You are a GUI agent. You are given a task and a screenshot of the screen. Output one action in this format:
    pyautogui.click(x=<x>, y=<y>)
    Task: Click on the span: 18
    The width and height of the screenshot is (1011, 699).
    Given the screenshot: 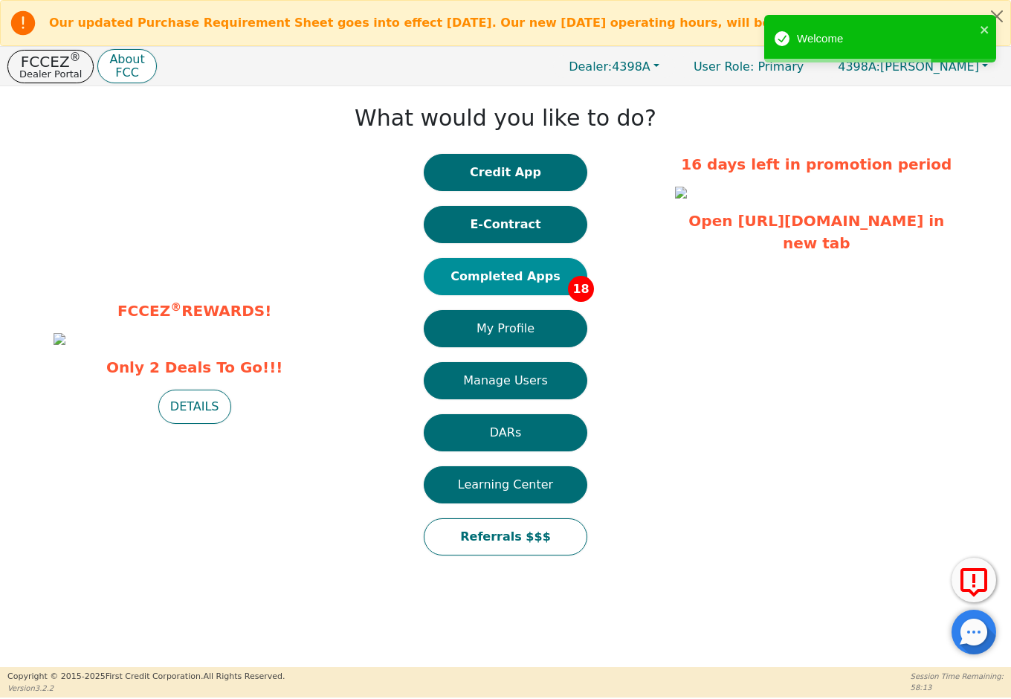 What is the action you would take?
    pyautogui.click(x=581, y=289)
    